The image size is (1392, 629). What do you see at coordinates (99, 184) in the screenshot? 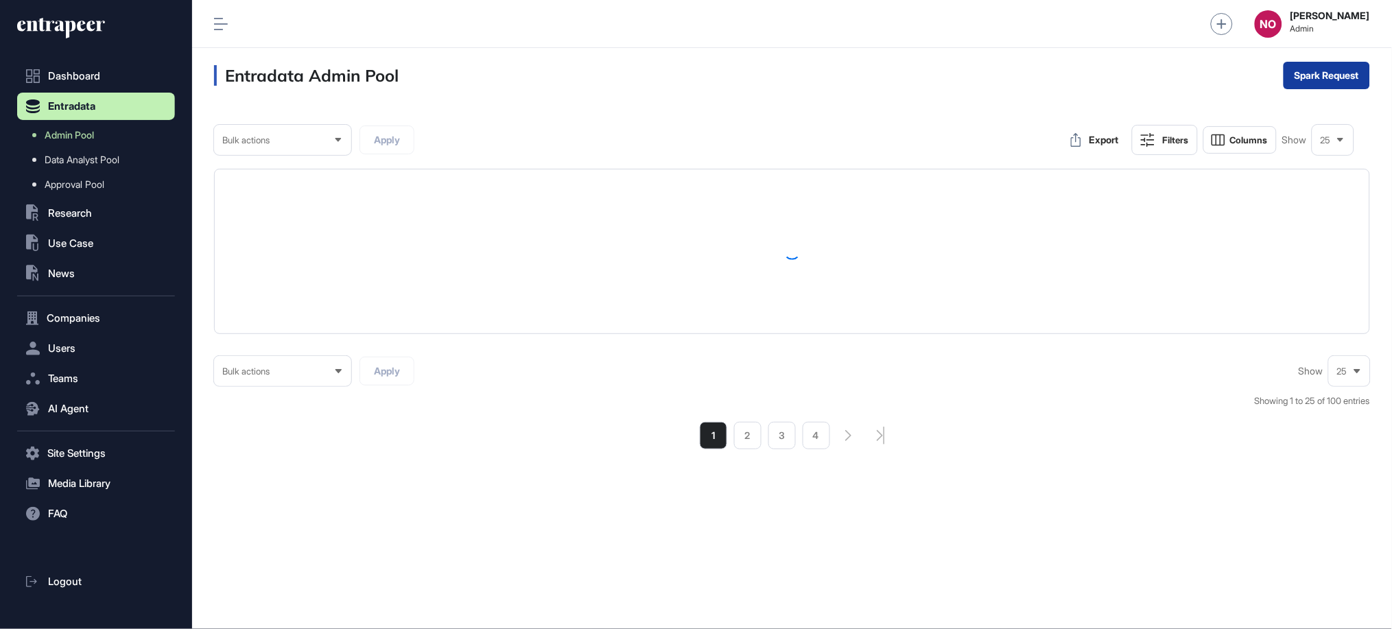
I see `a: Approval Pool` at bounding box center [99, 184].